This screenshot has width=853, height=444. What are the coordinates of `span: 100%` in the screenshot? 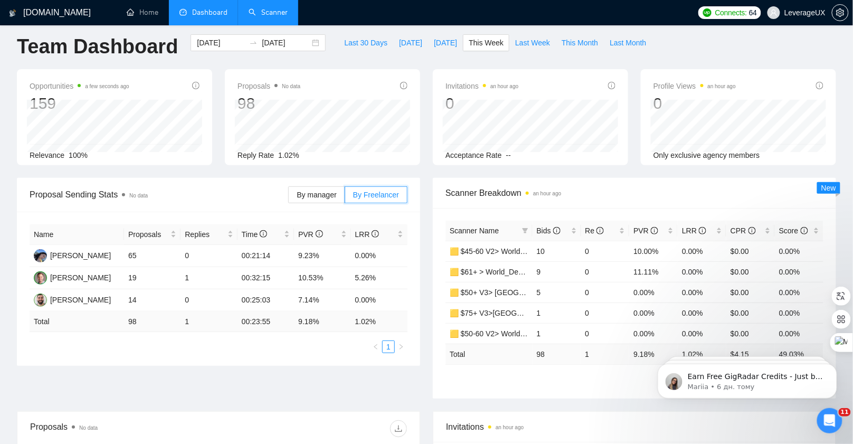 It's located at (78, 155).